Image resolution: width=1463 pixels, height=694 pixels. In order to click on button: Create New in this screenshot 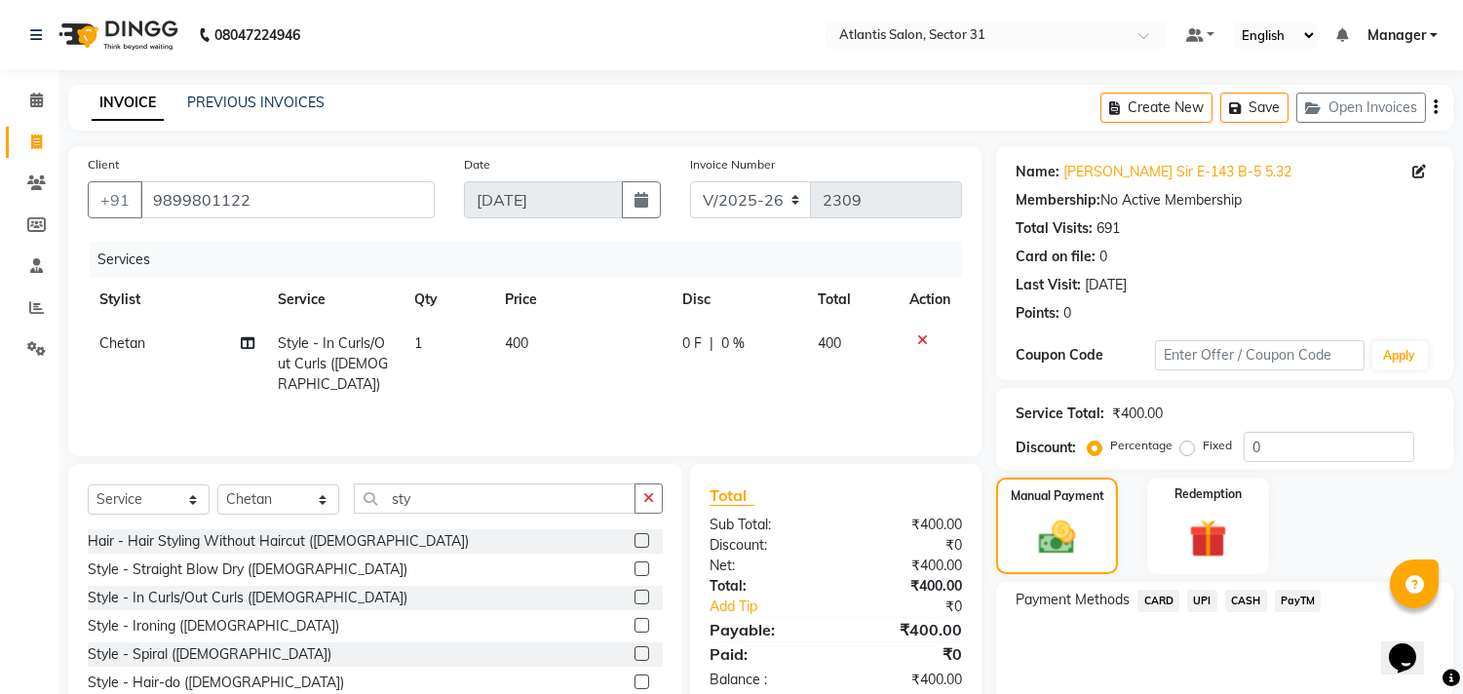, I will do `click(1156, 107)`.